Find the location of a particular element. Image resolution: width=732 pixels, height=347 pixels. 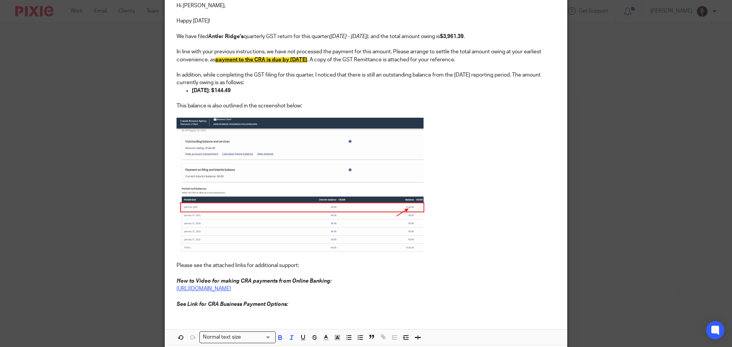

p: Please see the attached links for additional support: is located at coordinates (366, 266).